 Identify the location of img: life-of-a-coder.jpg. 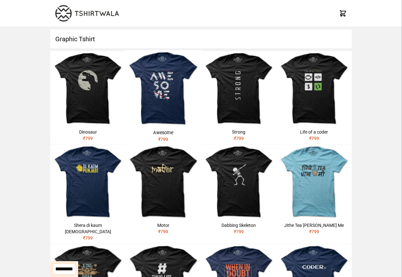
(314, 89).